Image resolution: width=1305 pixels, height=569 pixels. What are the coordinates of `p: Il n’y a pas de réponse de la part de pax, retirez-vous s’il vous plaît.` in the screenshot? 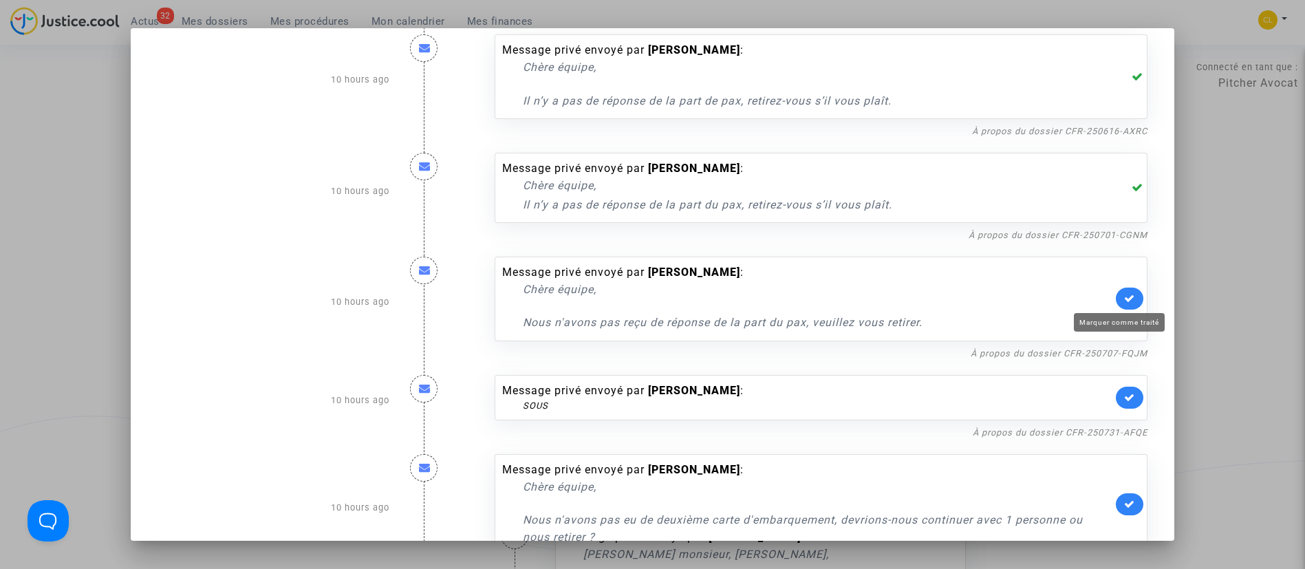 It's located at (818, 100).